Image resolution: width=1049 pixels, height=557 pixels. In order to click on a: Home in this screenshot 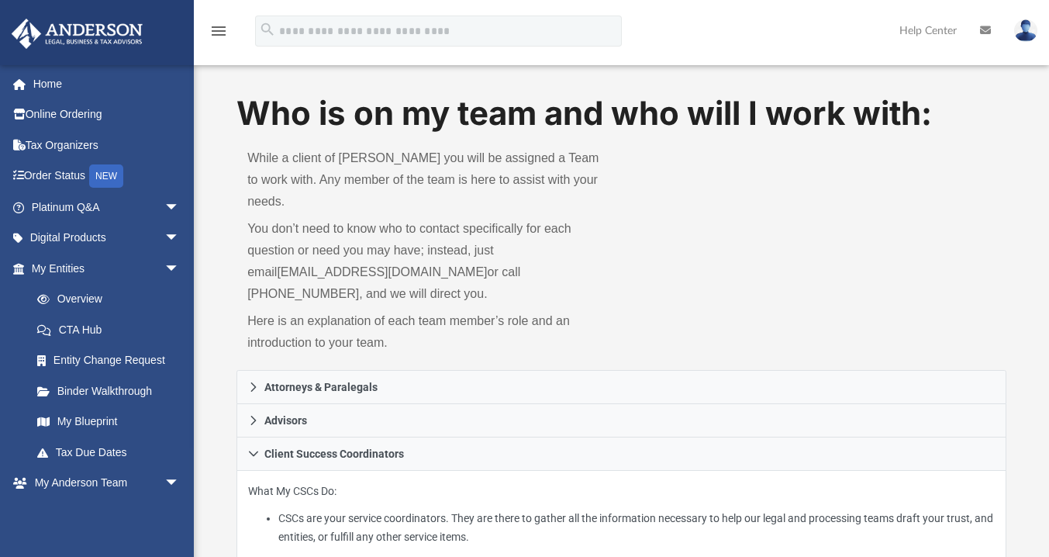, I will do `click(107, 84)`.